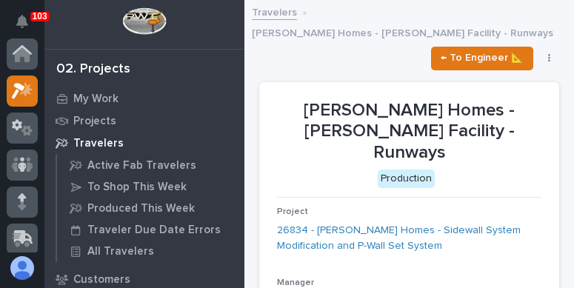 This screenshot has height=288, width=574. Describe the element at coordinates (40, 16) in the screenshot. I see `p: 103` at that location.